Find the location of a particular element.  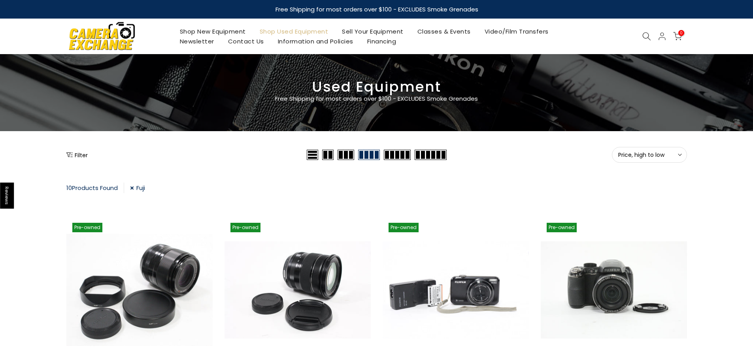

a: Shop Used Equipment is located at coordinates (294, 31).